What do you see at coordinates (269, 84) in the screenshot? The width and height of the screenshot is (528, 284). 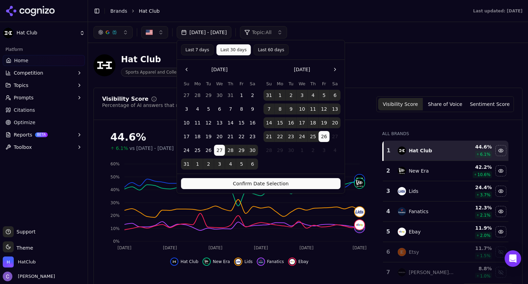 I see `th: Sunday` at bounding box center [269, 84].